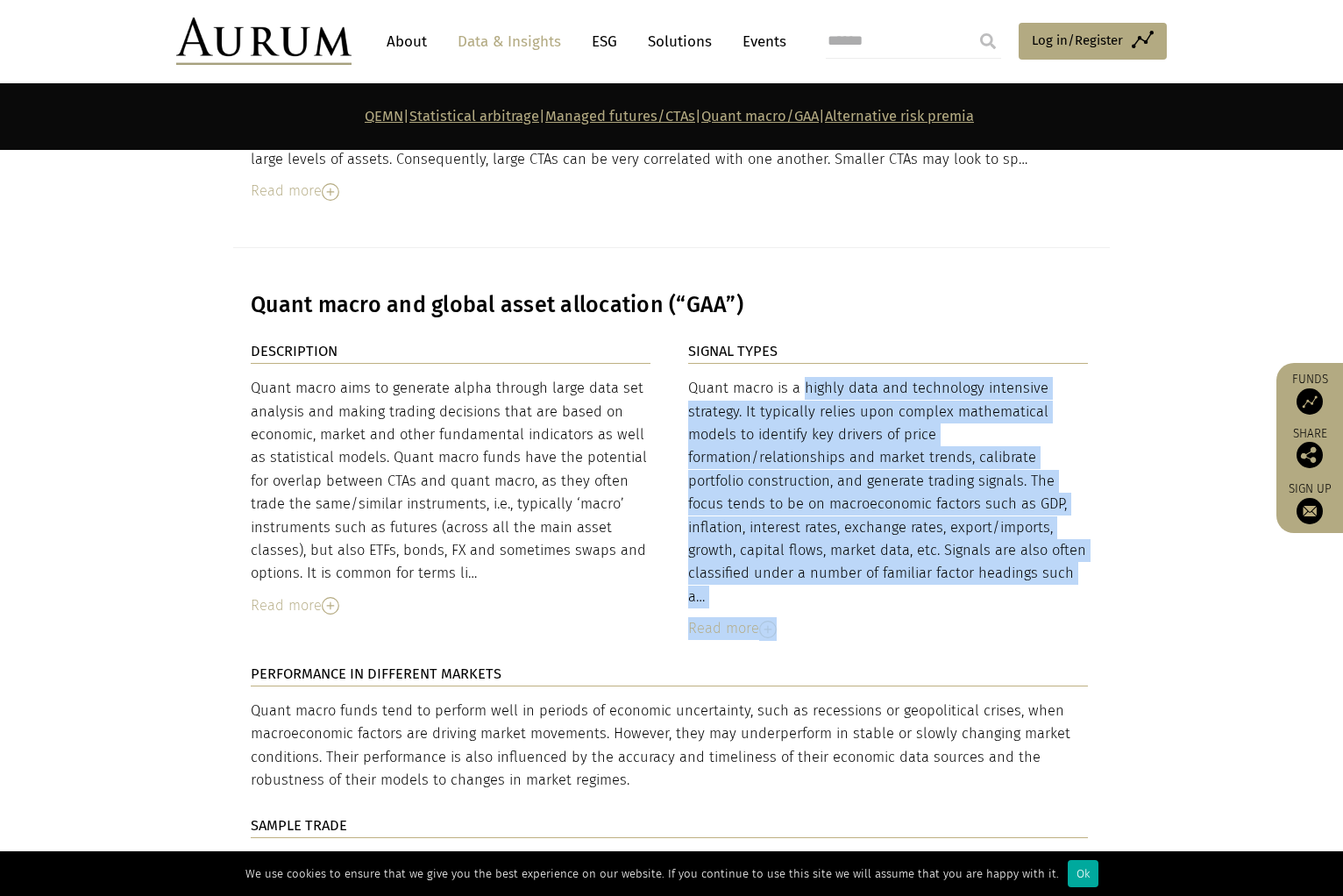  I want to click on a: About, so click(407, 41).